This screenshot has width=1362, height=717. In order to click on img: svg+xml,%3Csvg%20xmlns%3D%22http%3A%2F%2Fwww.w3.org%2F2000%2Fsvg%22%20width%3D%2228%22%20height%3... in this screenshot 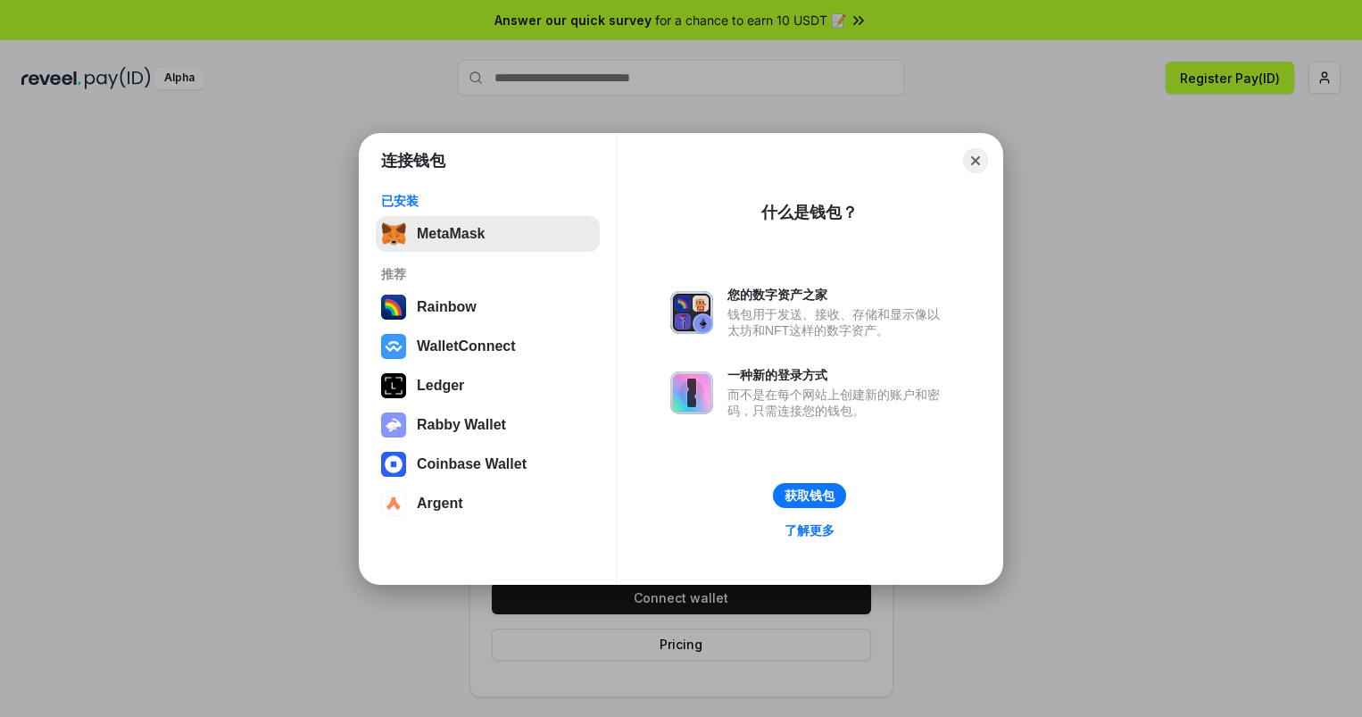, I will do `click(394, 386)`.